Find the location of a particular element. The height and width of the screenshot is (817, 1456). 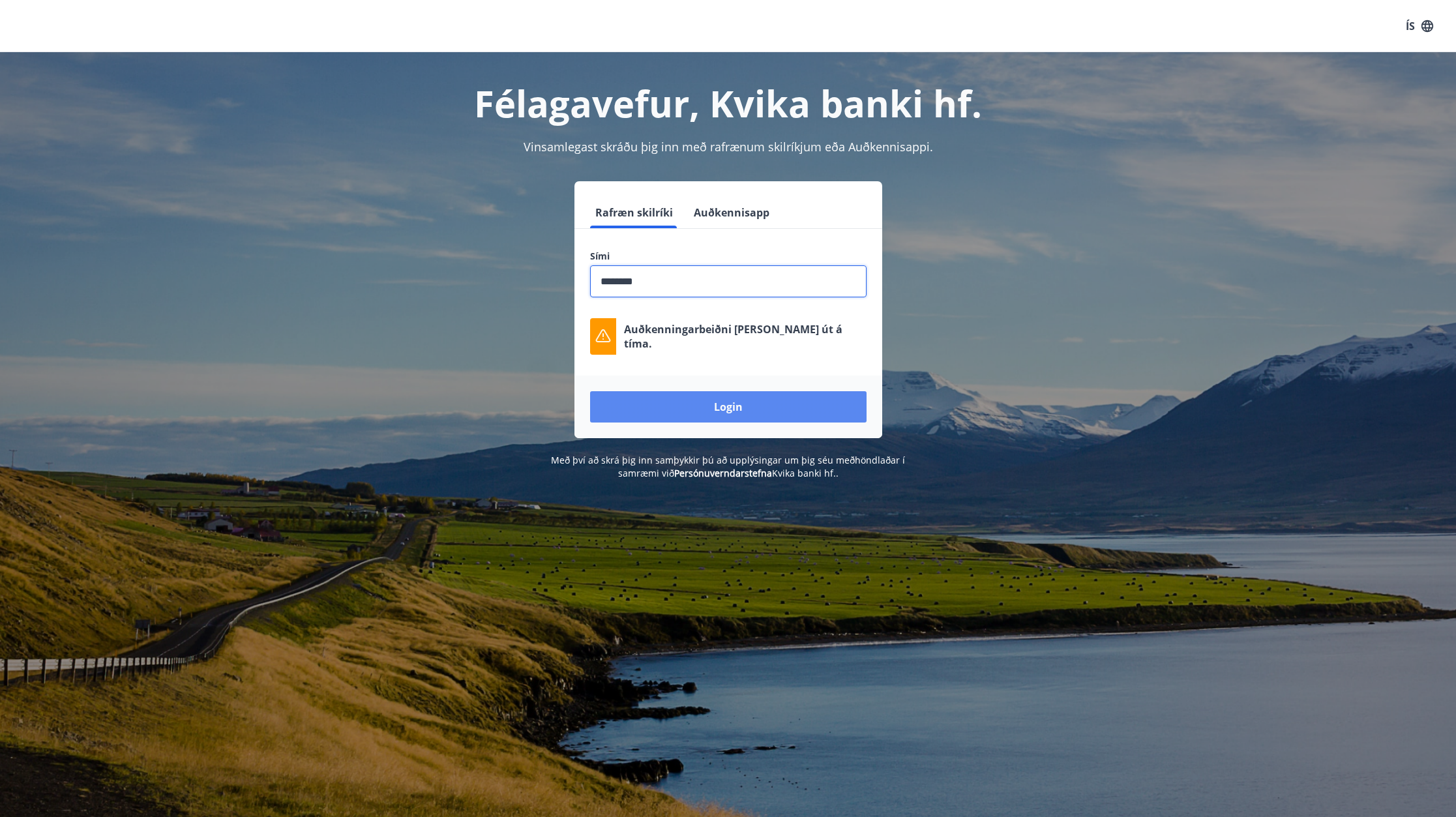

button: Rafræn skilríki is located at coordinates (634, 213).